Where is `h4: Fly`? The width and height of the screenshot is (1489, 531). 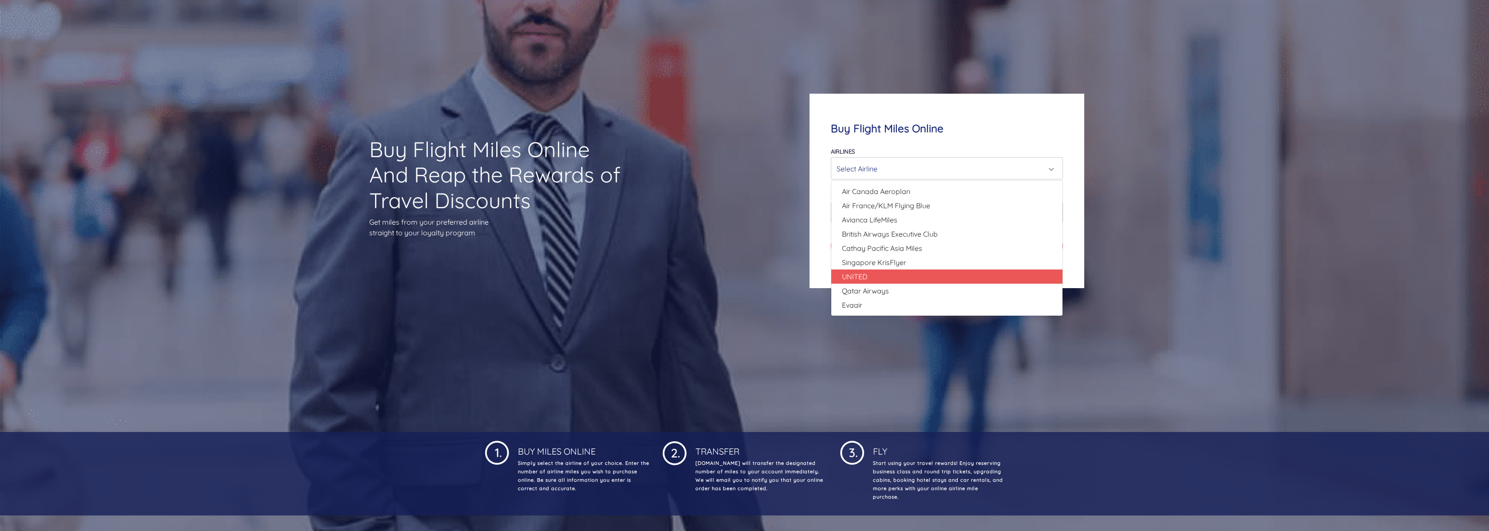
h4: Fly is located at coordinates (938, 448).